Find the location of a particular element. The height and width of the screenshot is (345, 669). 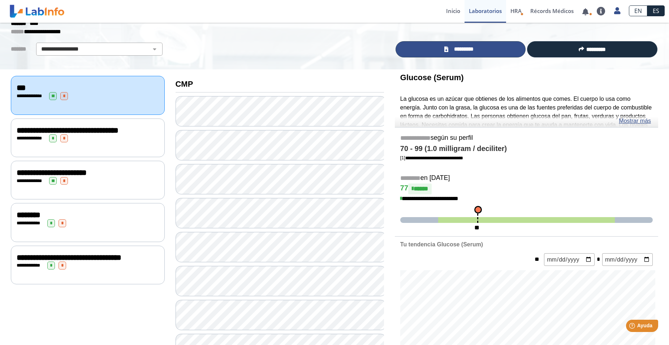

b: Glucose (Serum) is located at coordinates (432, 77).